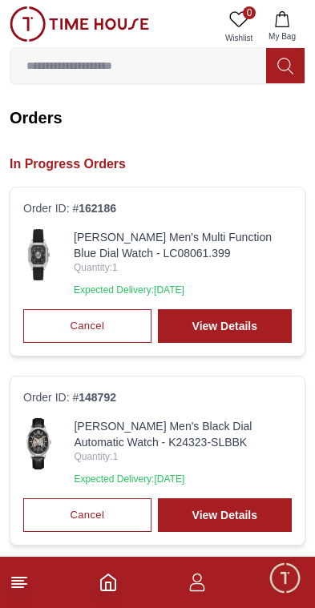  What do you see at coordinates (239, 38) in the screenshot?
I see `span: Wishlist` at bounding box center [239, 38].